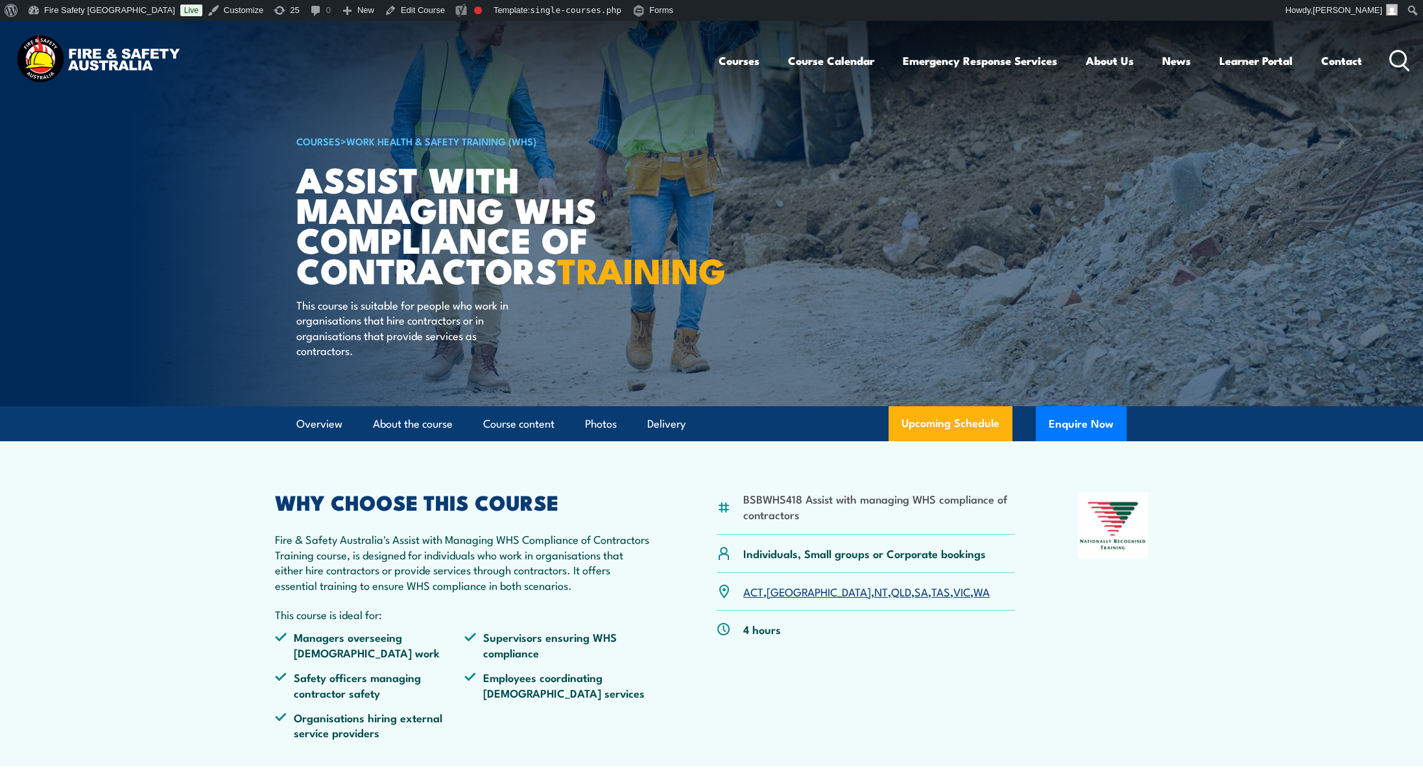  What do you see at coordinates (370, 725) in the screenshot?
I see `li: Organisations hiring external service providers` at bounding box center [370, 725].